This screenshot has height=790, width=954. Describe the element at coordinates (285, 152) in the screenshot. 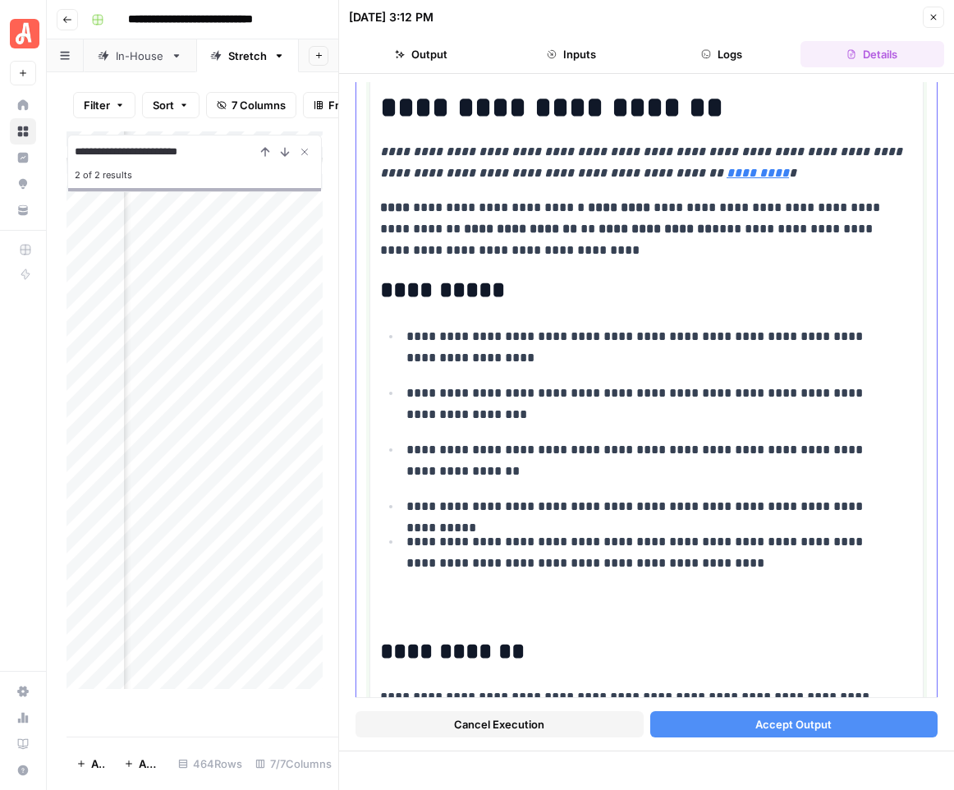

I see `button: Next Result` at that location.